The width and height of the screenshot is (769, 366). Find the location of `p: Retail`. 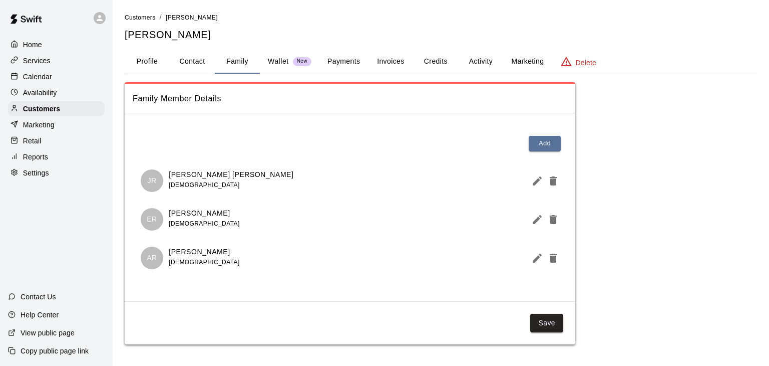

p: Retail is located at coordinates (32, 141).